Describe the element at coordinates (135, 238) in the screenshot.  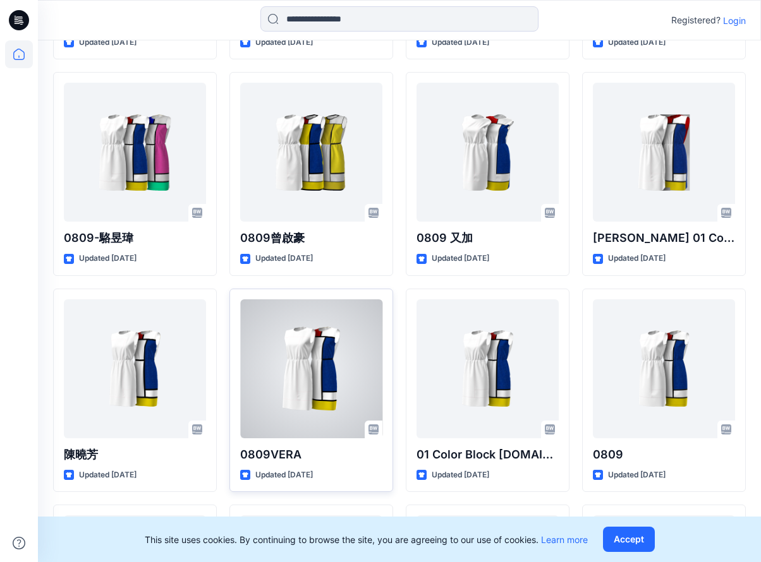
I see `p: 0809-駱昱瑋` at that location.